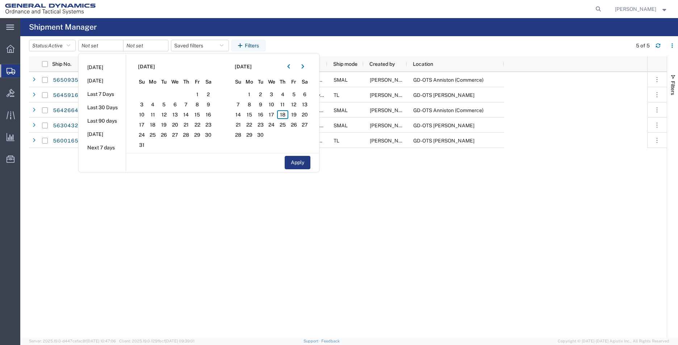  I want to click on button: Apply, so click(297, 163).